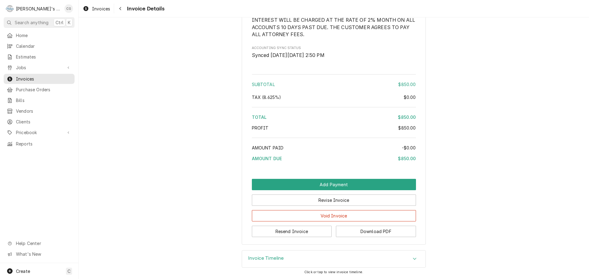  I want to click on div: R, so click(10, 9).